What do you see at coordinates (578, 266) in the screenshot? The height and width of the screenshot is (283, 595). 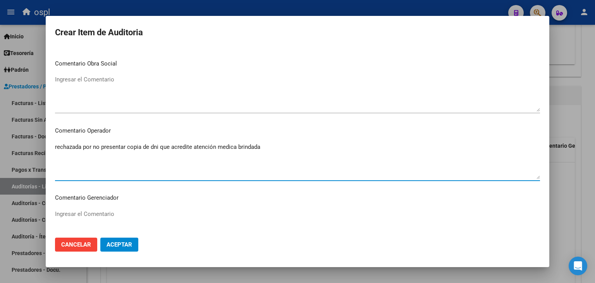 I see `div: Open Intercom Messenger` at bounding box center [578, 266].